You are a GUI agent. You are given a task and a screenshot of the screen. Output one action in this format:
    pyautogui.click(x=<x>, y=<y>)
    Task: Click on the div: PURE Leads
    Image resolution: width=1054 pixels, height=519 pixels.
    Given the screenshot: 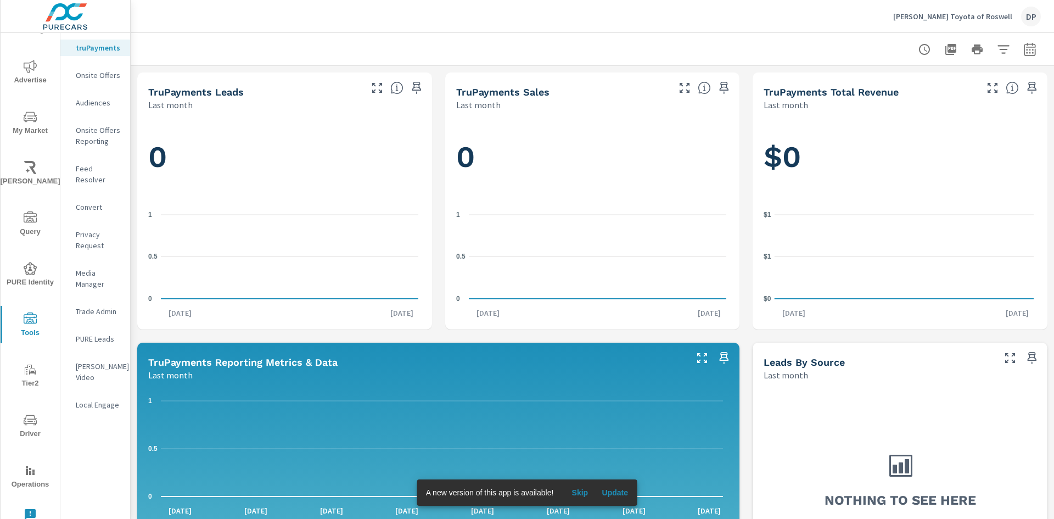 What is the action you would take?
    pyautogui.click(x=95, y=339)
    